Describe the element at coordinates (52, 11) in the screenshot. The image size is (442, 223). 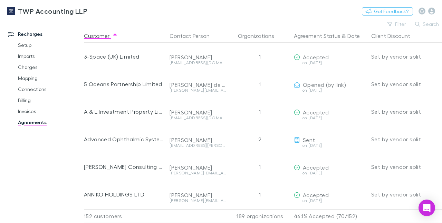
I see `h3: TWP Accounting LLP` at that location.